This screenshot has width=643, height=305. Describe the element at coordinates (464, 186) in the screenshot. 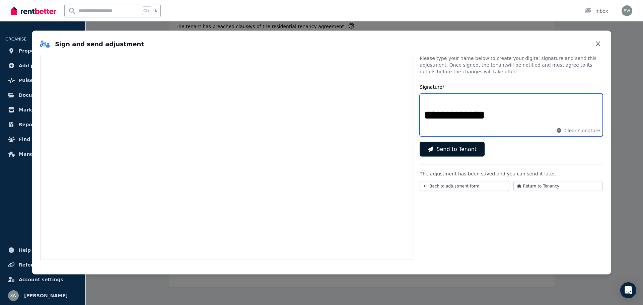

I see `button: Back to adjustment form` at that location.